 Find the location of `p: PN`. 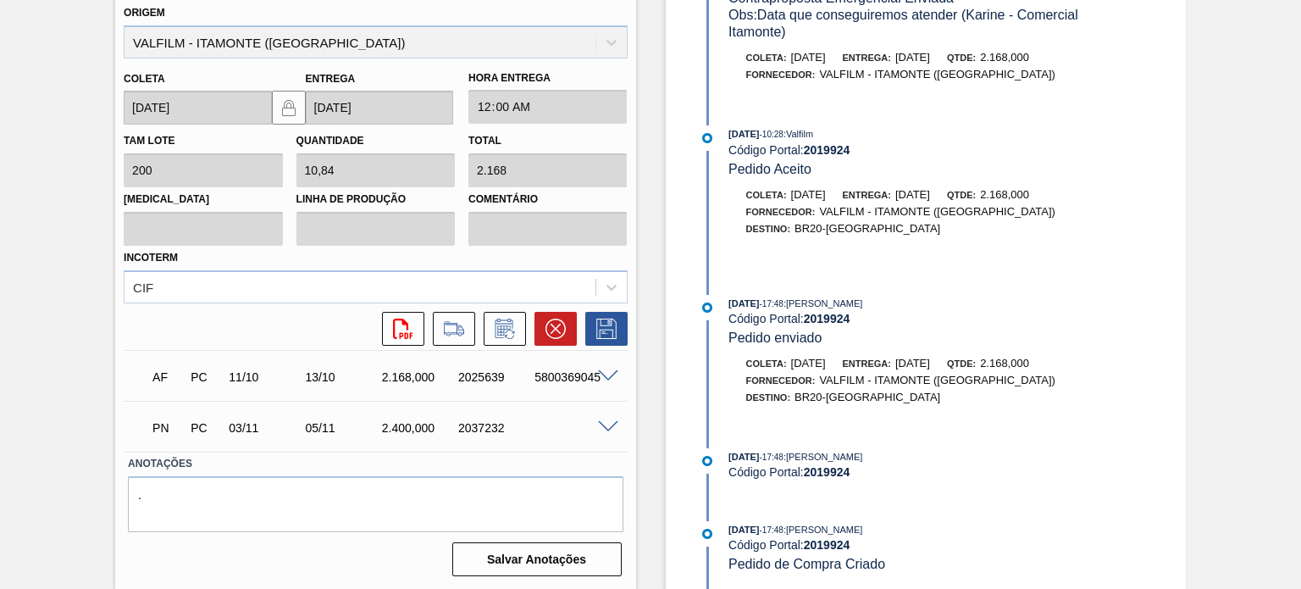

p: PN is located at coordinates (167, 428).